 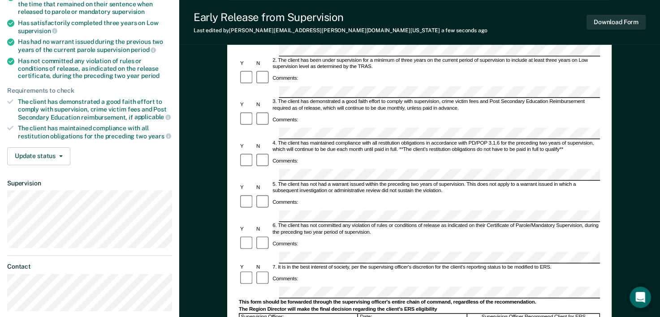 I want to click on div: Has not committed any violation of rules or conditions of release, as indicated on the release ce..., so click(x=95, y=69).